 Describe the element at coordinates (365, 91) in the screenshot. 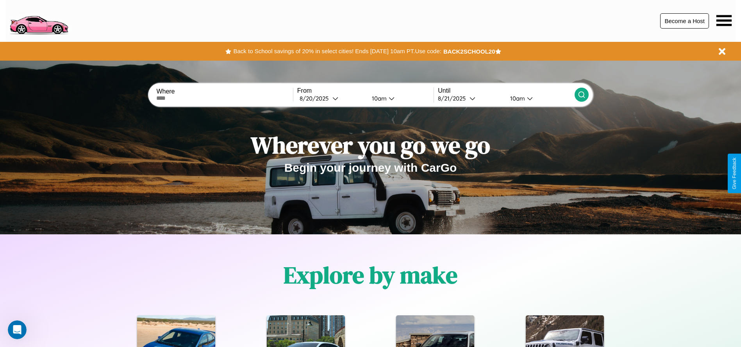

I see `label: From` at that location.